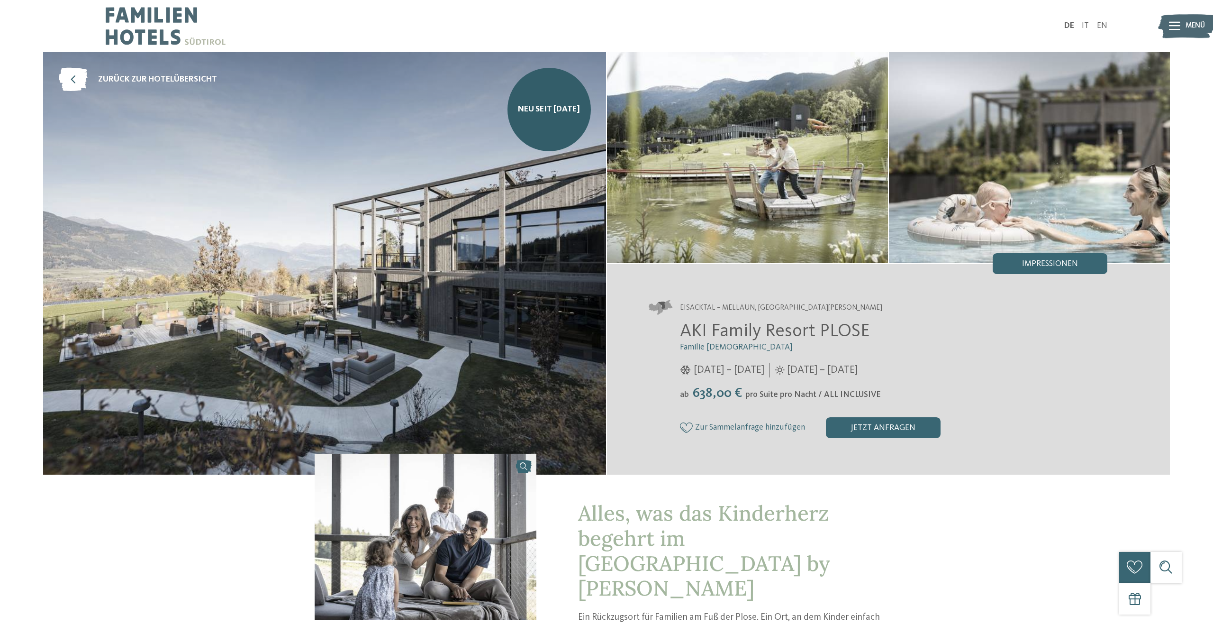  I want to click on span: Impressionen, so click(1050, 264).